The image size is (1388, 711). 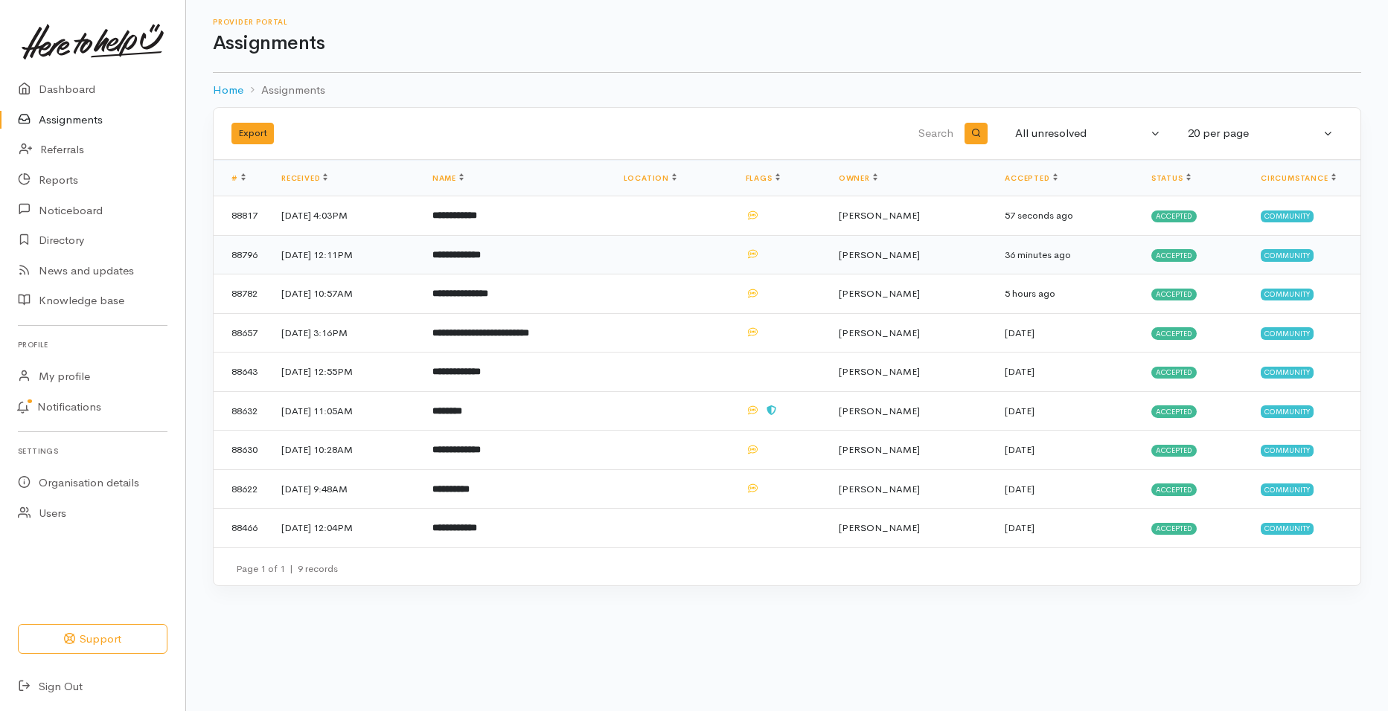 I want to click on h1: Assignments, so click(x=787, y=43).